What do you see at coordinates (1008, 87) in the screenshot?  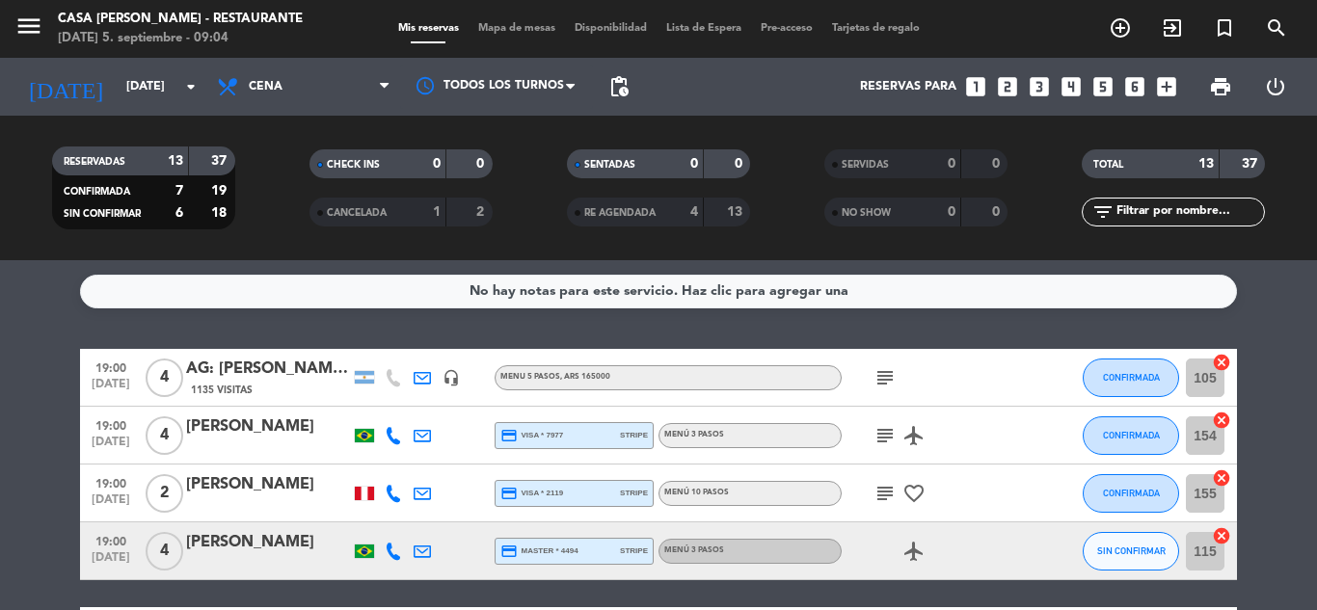 I see `i: looks_two` at bounding box center [1008, 87].